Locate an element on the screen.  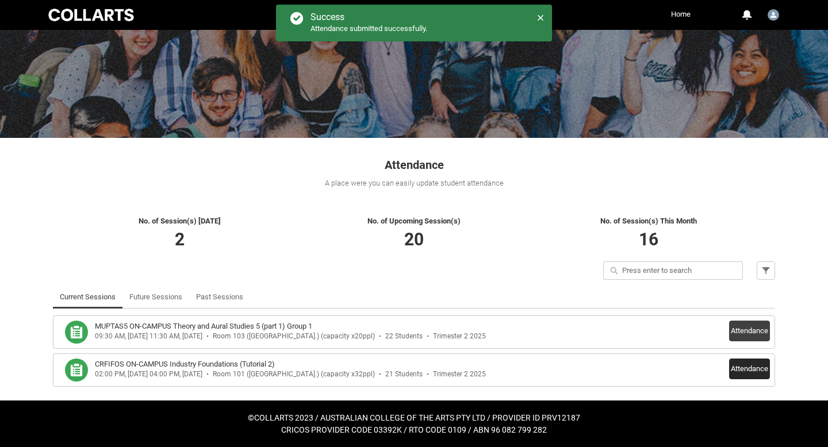
span: 16 is located at coordinates (649, 239).